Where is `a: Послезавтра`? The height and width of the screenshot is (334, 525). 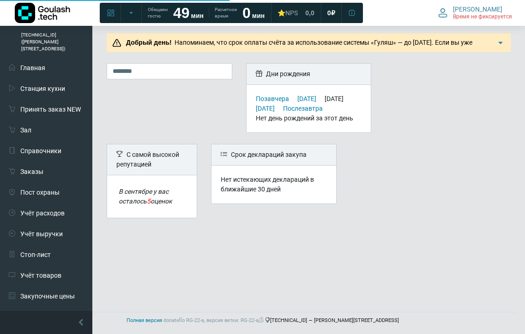
a: Послезавтра is located at coordinates (303, 108).